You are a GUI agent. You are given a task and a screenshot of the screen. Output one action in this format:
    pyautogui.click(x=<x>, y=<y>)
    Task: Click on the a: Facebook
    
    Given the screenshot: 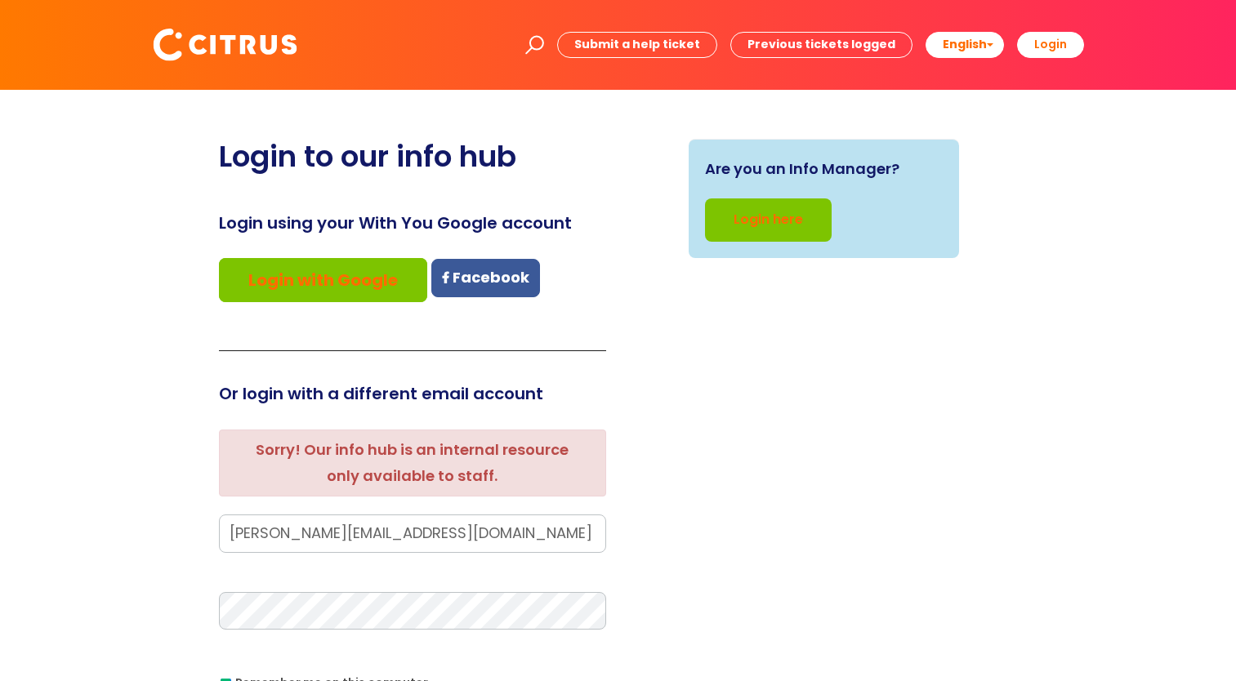 What is the action you would take?
    pyautogui.click(x=485, y=278)
    